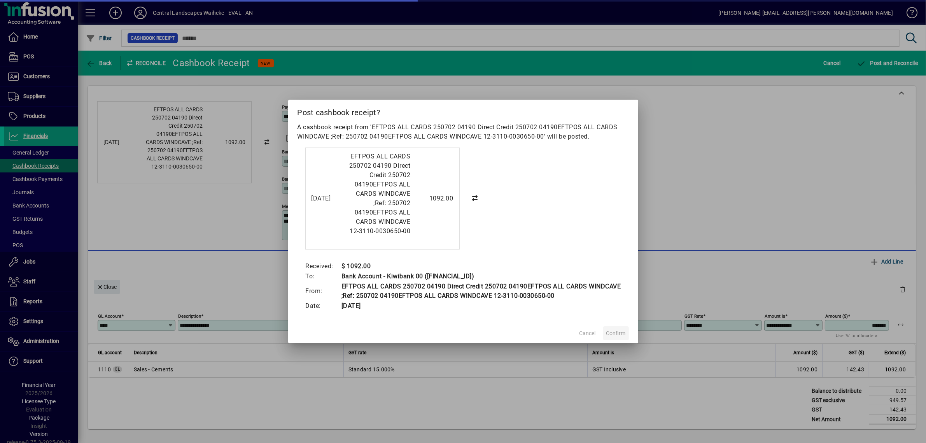 The image size is (926, 443). Describe the element at coordinates (323, 306) in the screenshot. I see `td: Date:` at that location.